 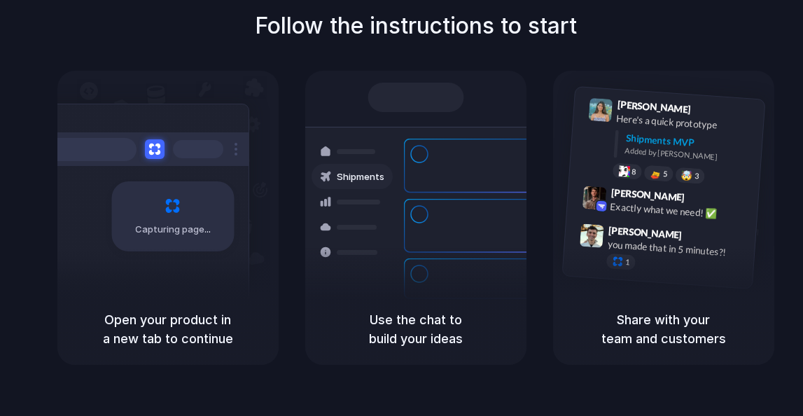 I want to click on h5: Use the chat to build your ideas, so click(x=416, y=329).